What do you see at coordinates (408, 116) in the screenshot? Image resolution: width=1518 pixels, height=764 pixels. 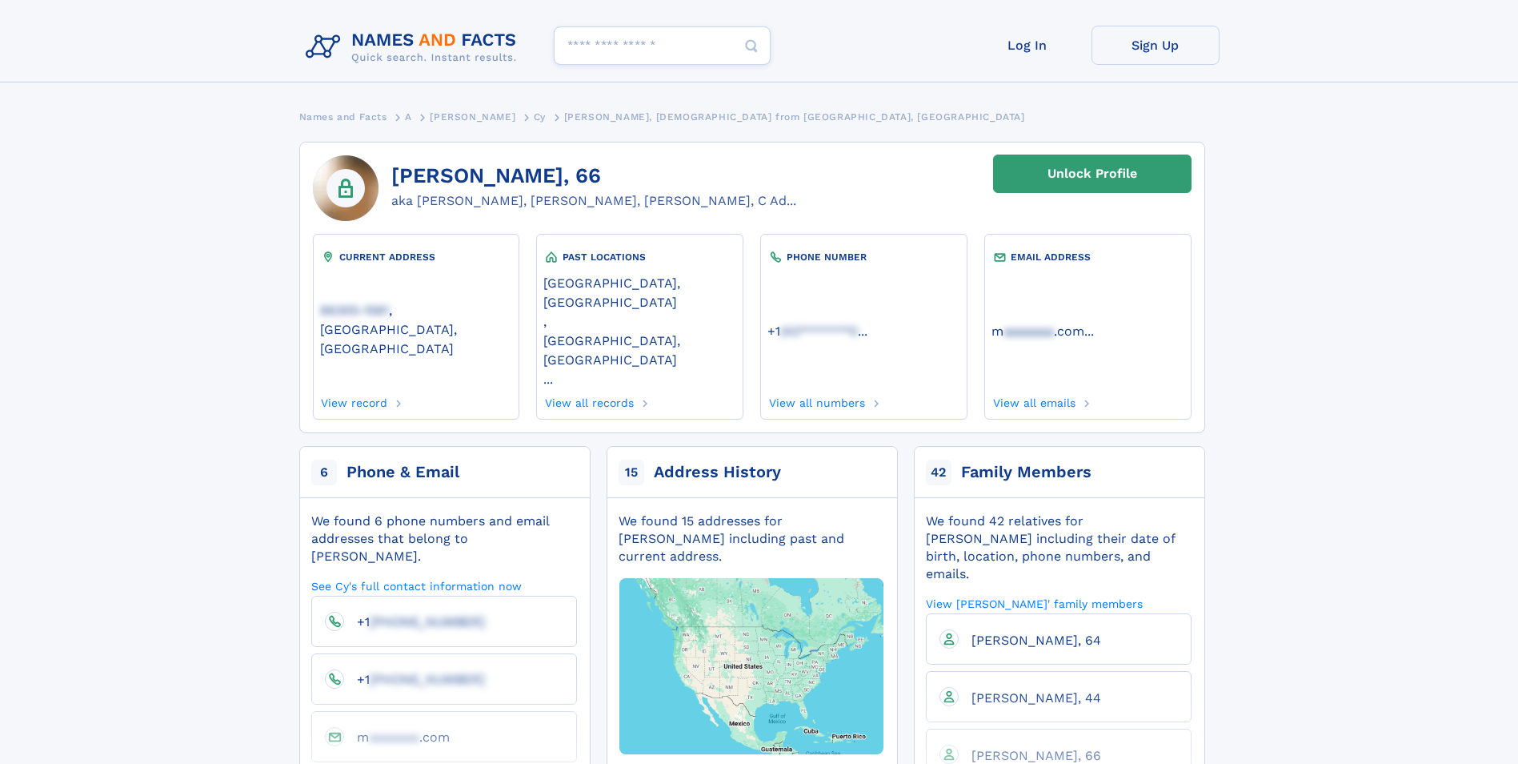 I see `a: A` at bounding box center [408, 116].